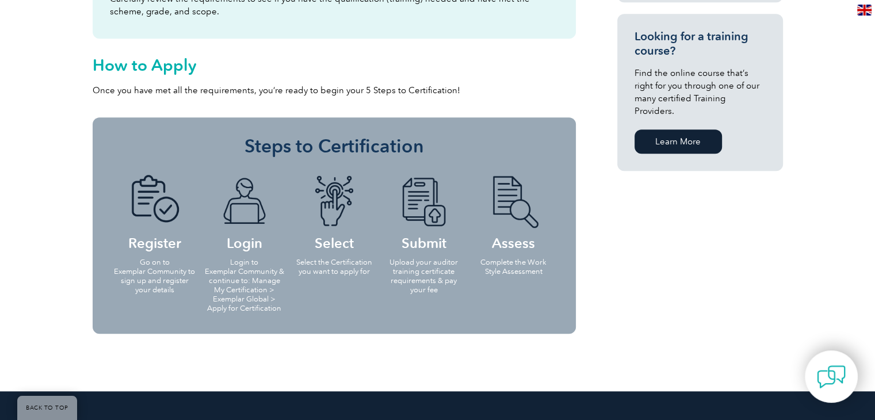 The image size is (875, 420). I want to click on img: icon-blue-doc-tick.png, so click(155, 201).